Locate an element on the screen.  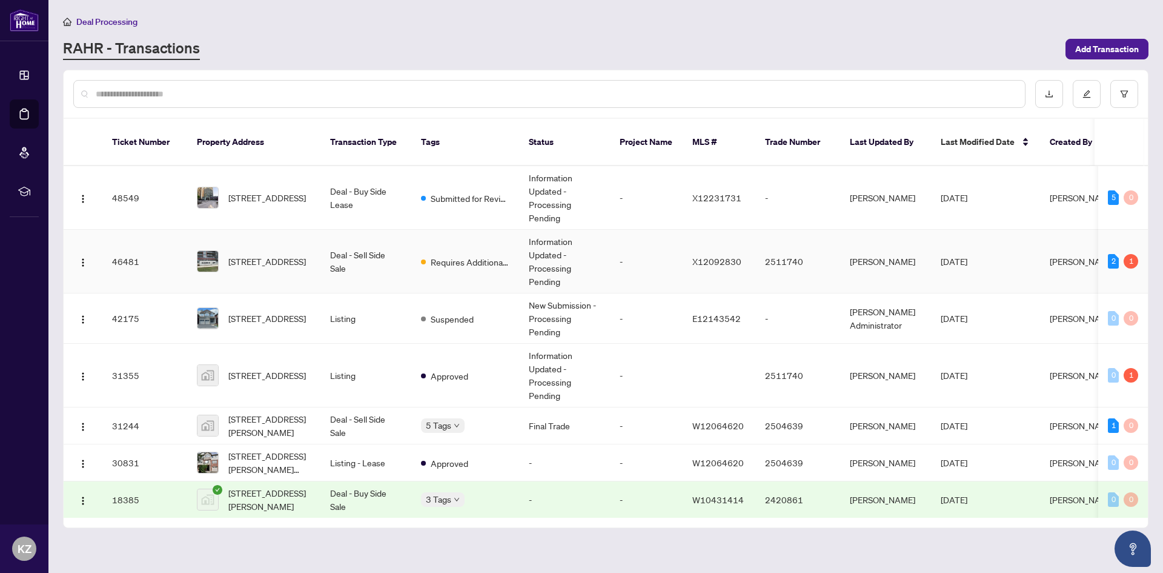
span: download is located at coordinates (1049, 94).